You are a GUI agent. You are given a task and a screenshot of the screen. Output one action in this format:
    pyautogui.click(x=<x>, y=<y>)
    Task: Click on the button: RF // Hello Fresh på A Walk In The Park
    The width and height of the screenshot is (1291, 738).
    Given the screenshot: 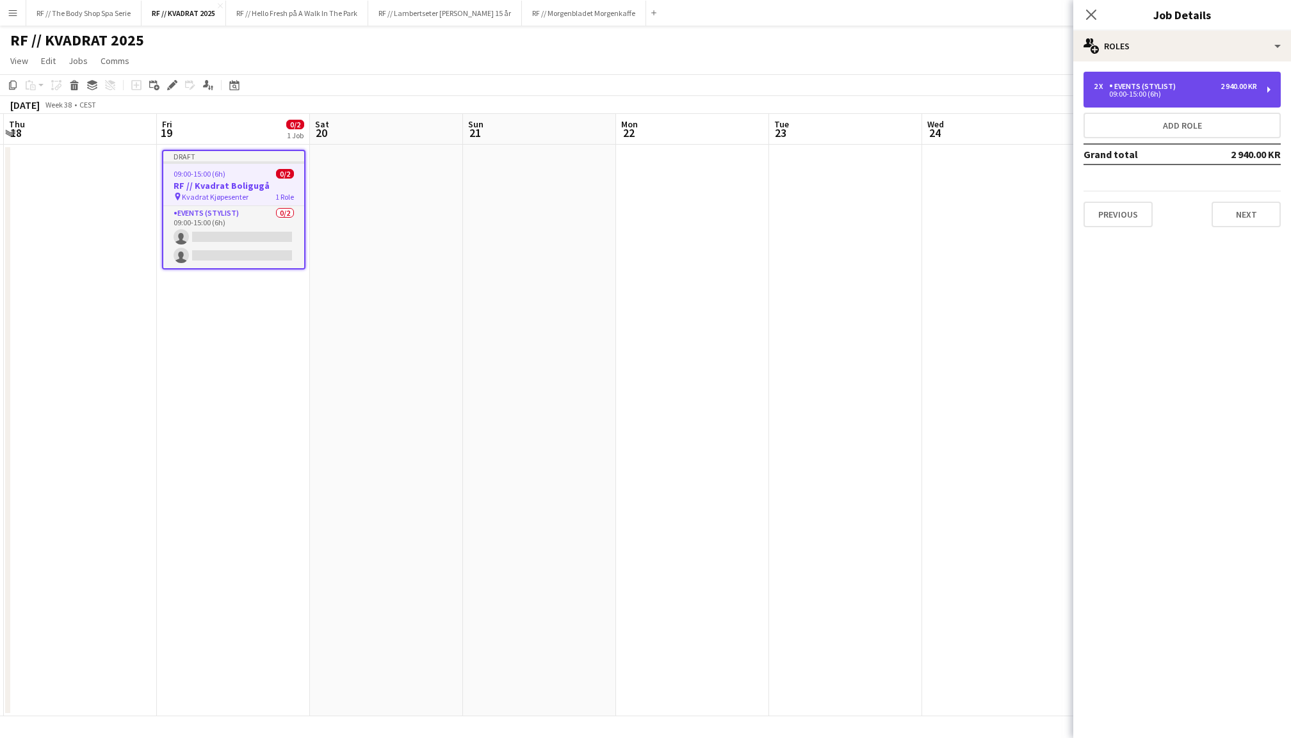 What is the action you would take?
    pyautogui.click(x=297, y=13)
    